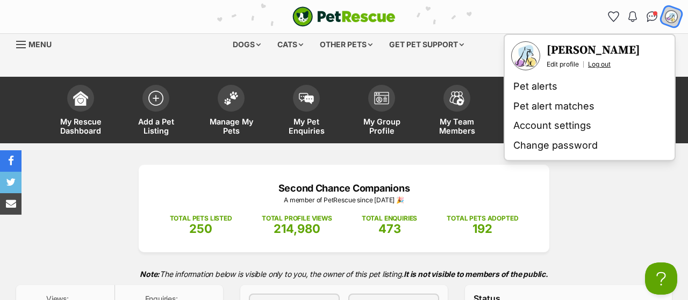  What do you see at coordinates (156, 111) in the screenshot?
I see `a: Add a Pet Listing` at bounding box center [156, 111].